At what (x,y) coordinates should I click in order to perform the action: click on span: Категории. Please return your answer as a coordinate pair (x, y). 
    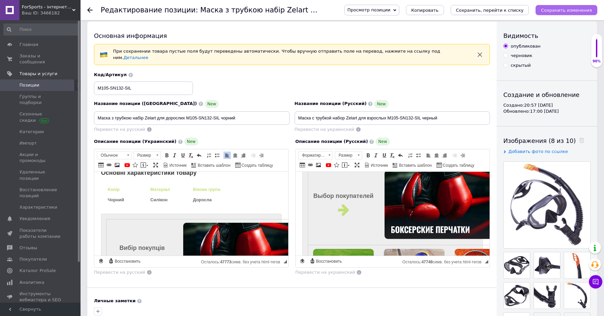
    Looking at the image, I should click on (32, 132).